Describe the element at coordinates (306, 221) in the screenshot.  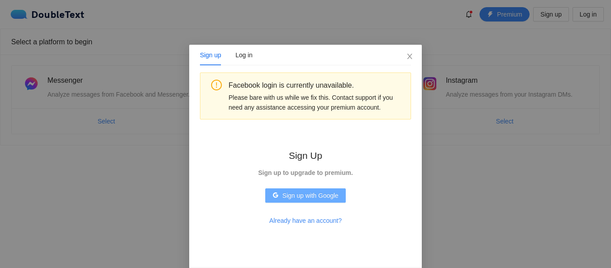
I see `button: Already have an account?` at that location.